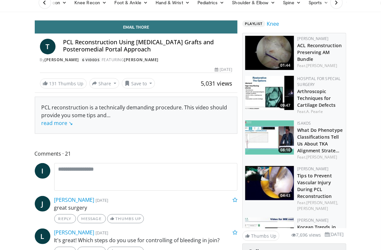  I want to click on a: 09:47, so click(270, 93).